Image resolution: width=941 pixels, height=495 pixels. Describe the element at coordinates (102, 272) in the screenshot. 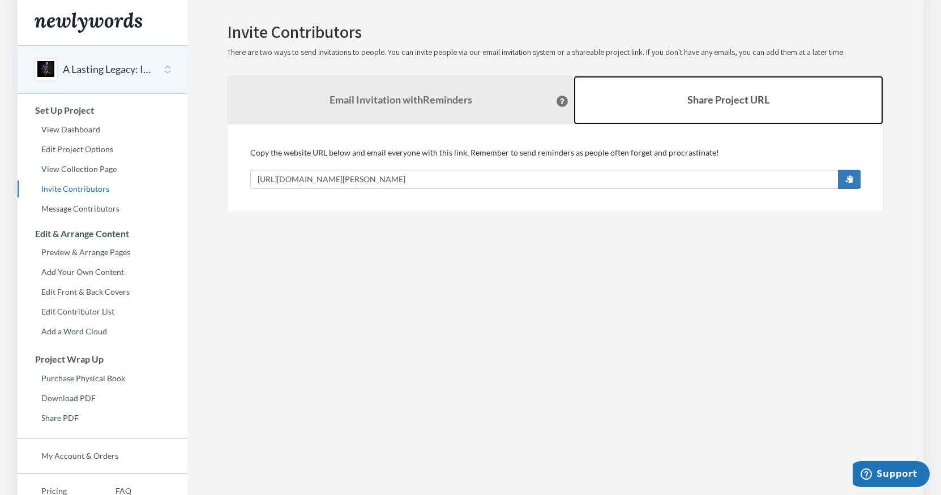

I see `a: Add Your Own Content` at that location.